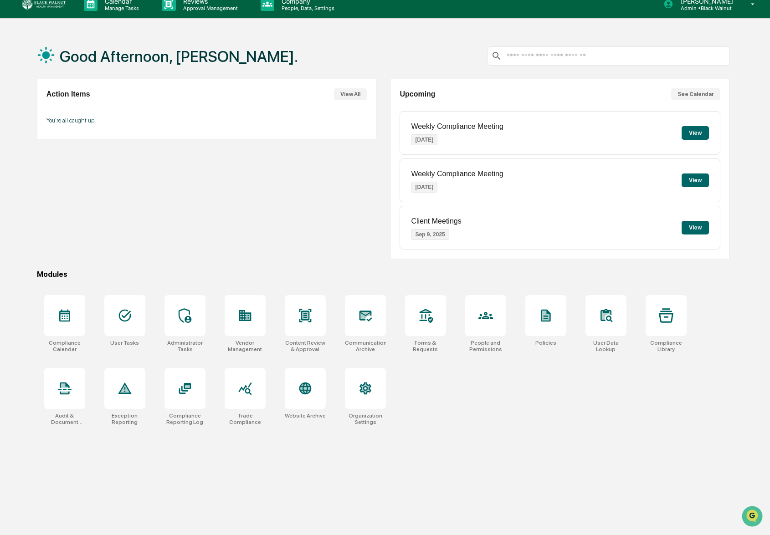 Image resolution: width=770 pixels, height=535 pixels. I want to click on div: Website Archive, so click(305, 416).